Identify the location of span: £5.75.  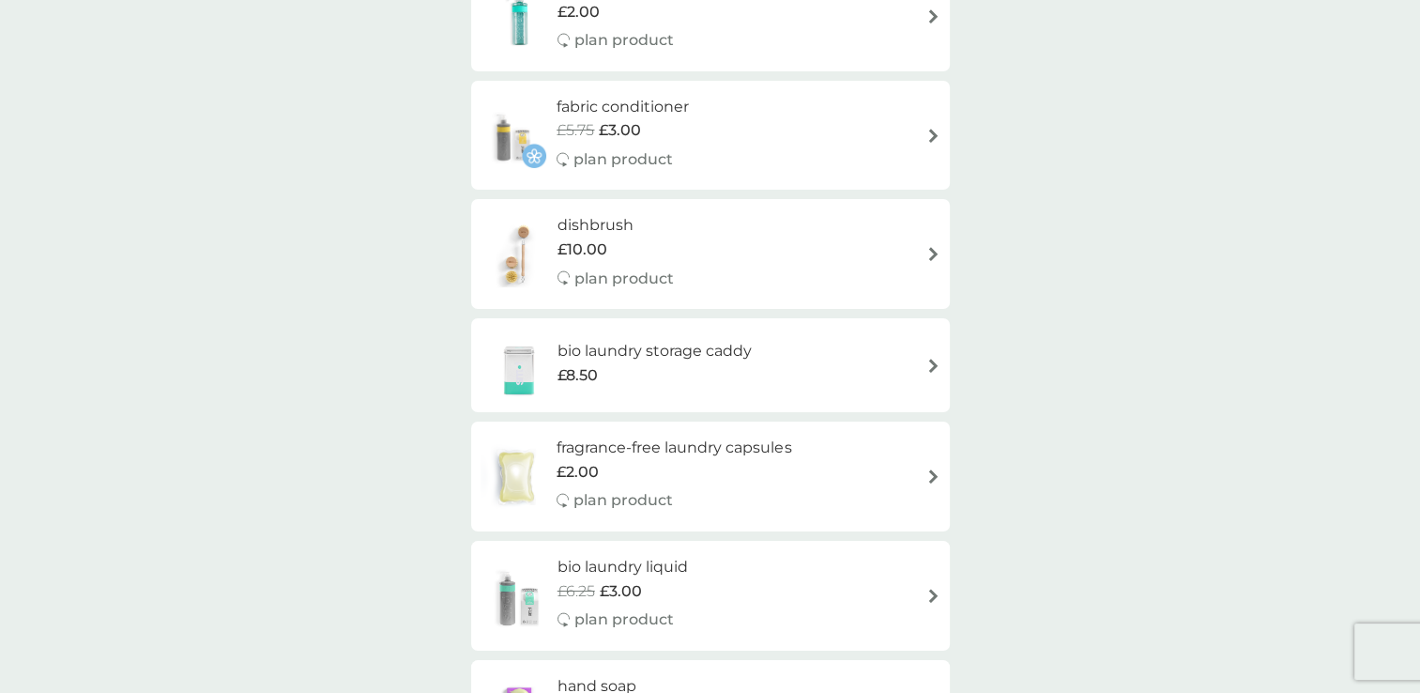
(575, 130).